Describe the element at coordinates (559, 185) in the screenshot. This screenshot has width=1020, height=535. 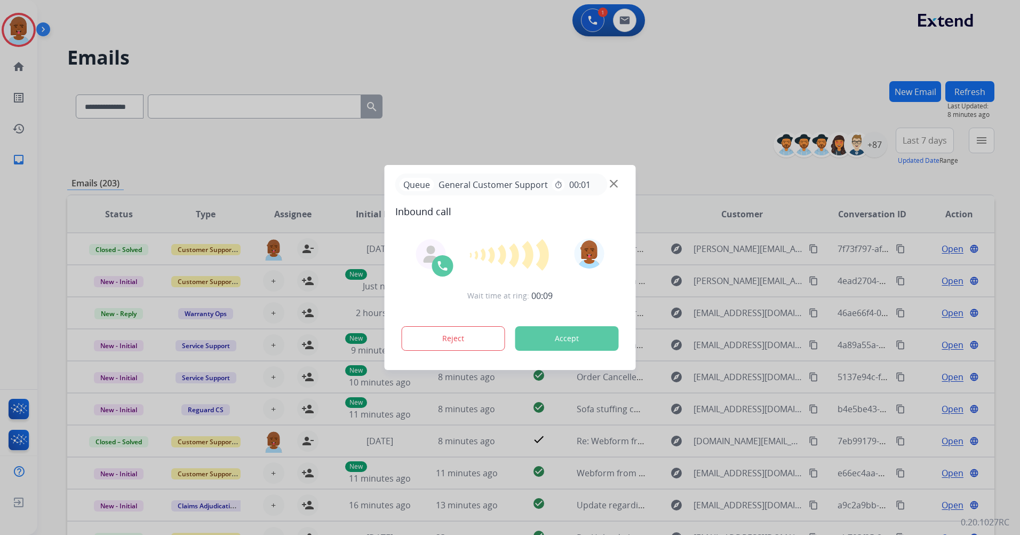
I see `mat-icon: timer` at that location.